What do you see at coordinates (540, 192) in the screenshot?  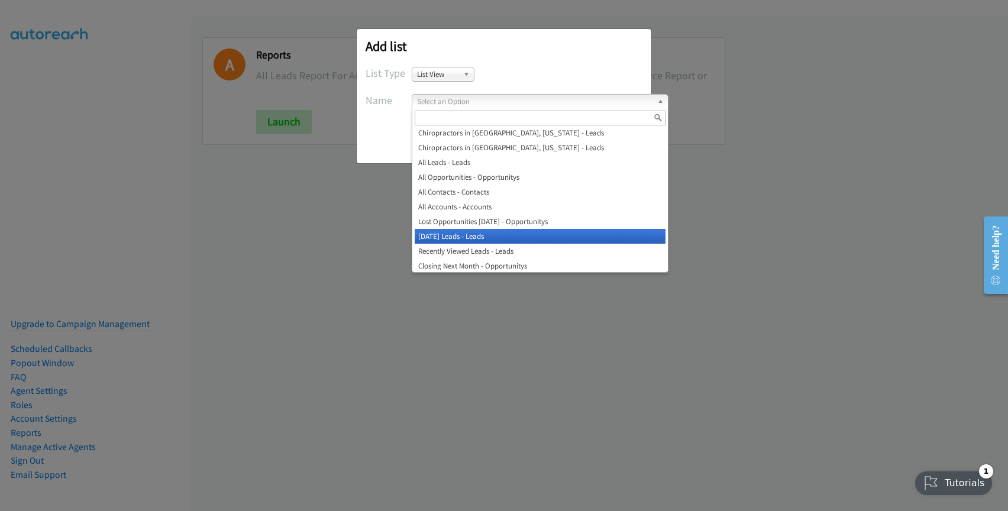 I see `li: All Contacts - Contacts` at bounding box center [540, 192].